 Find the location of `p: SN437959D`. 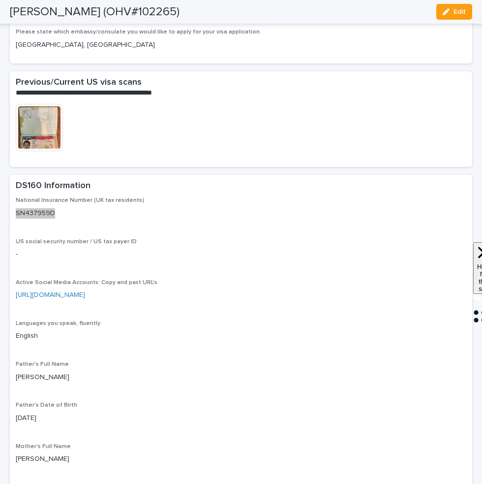

p: SN437959D is located at coordinates (241, 213).